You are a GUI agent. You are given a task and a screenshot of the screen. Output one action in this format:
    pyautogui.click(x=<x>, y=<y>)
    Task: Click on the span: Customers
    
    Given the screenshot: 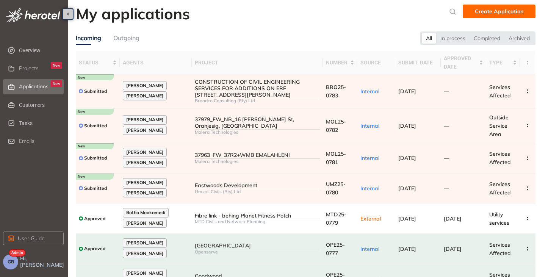 What is the action you would take?
    pyautogui.click(x=41, y=105)
    